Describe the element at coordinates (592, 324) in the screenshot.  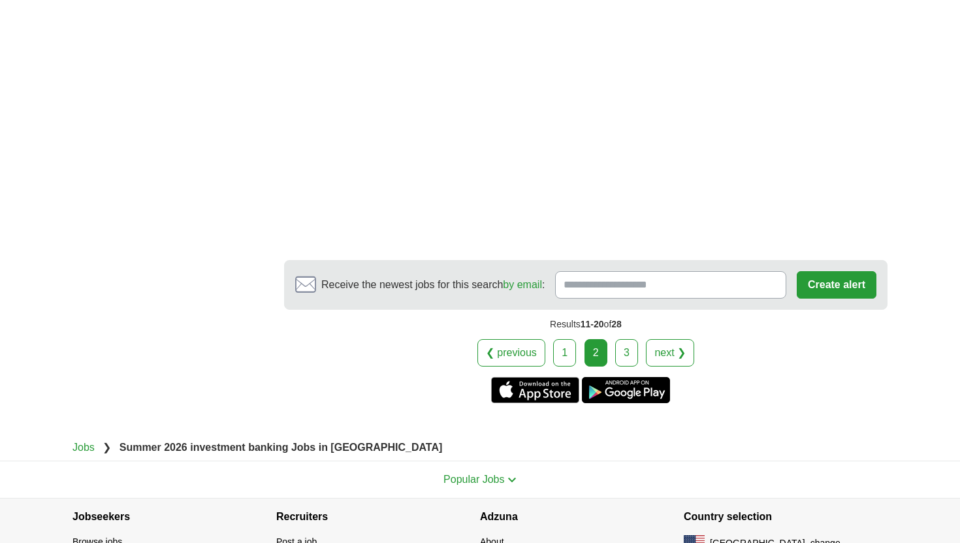
I see `span: 11-20` at that location.